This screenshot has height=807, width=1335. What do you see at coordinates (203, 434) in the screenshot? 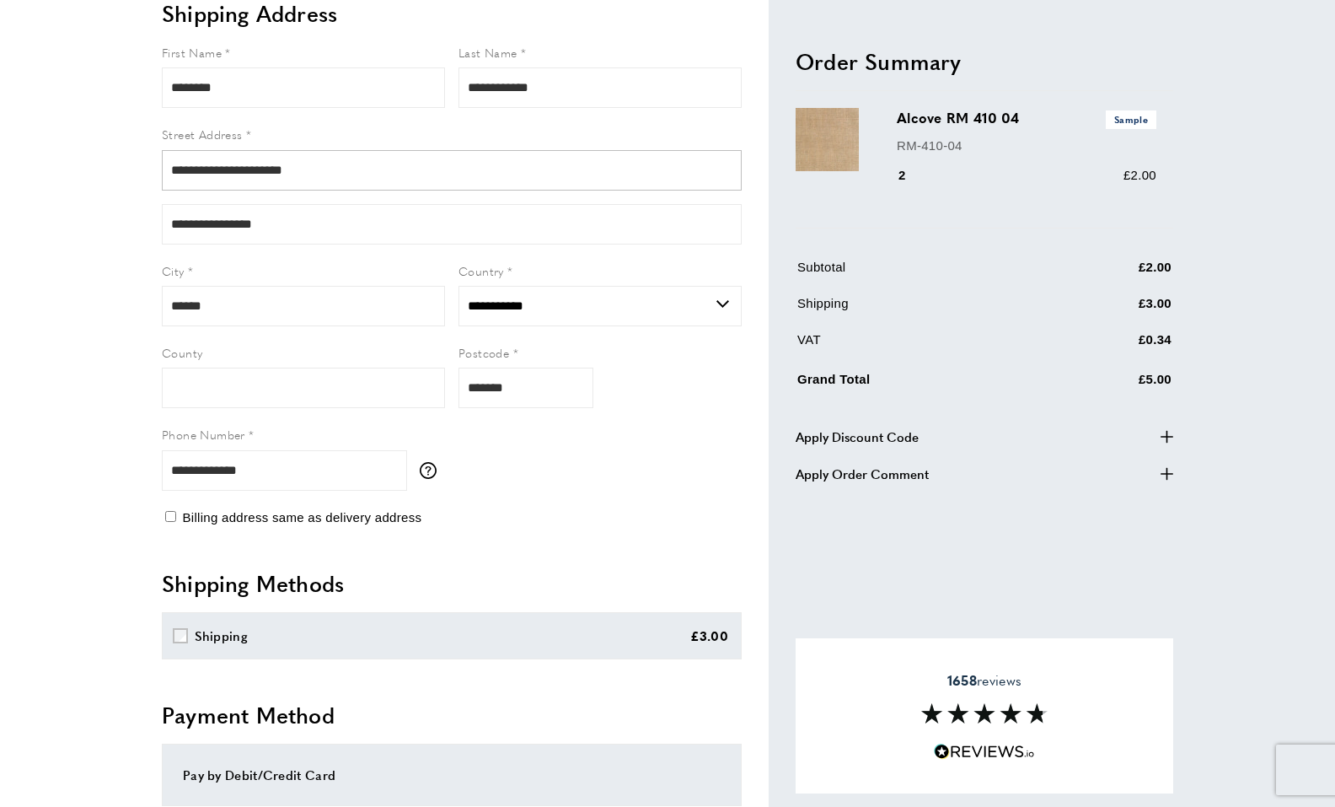
I see `span: Phone Number` at bounding box center [203, 434].